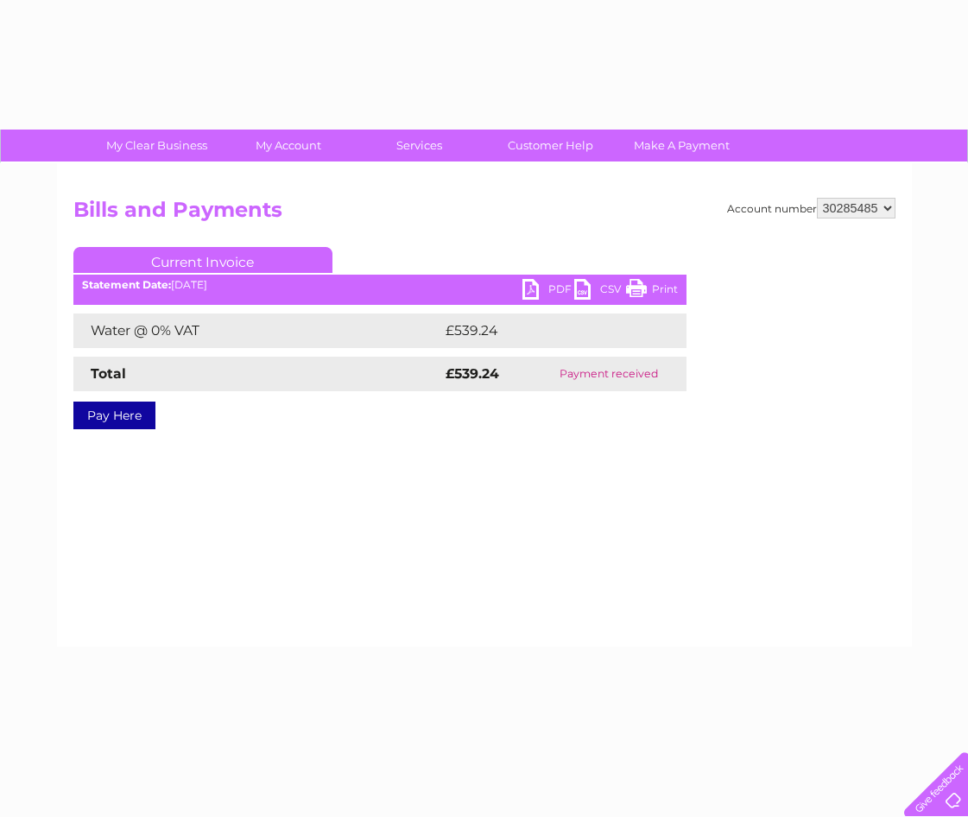 The height and width of the screenshot is (817, 968). What do you see at coordinates (485, 214) in the screenshot?
I see `h2: Bills and Payments` at bounding box center [485, 214].